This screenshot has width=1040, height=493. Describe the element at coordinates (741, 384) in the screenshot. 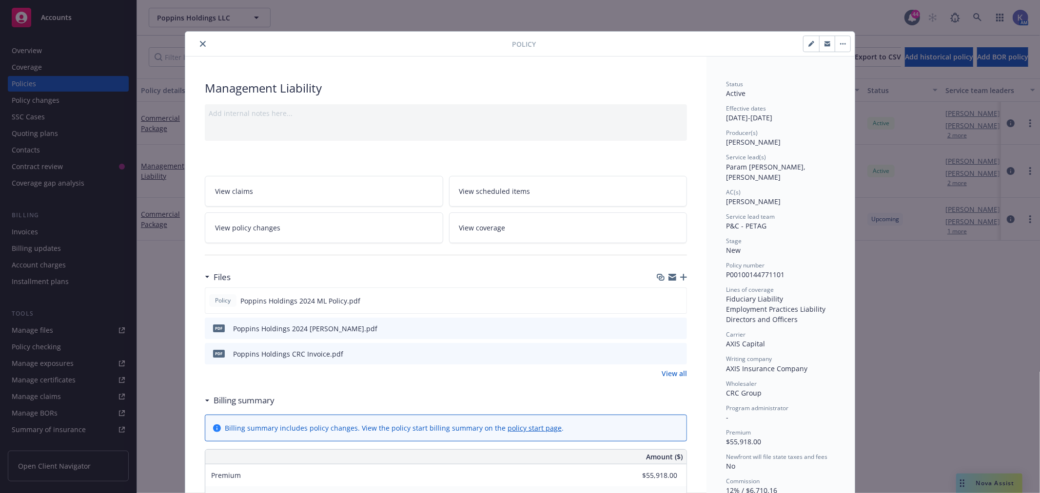

I see `span: Wholesaler` at that location.